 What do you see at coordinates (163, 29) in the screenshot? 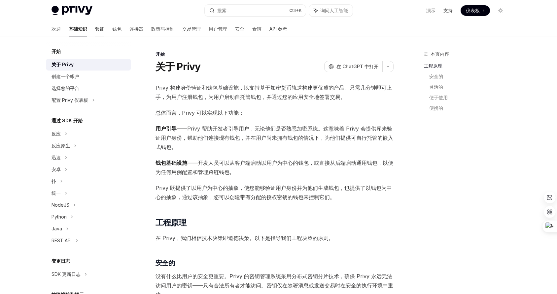
I see `font: 政策与控制` at bounding box center [163, 29].